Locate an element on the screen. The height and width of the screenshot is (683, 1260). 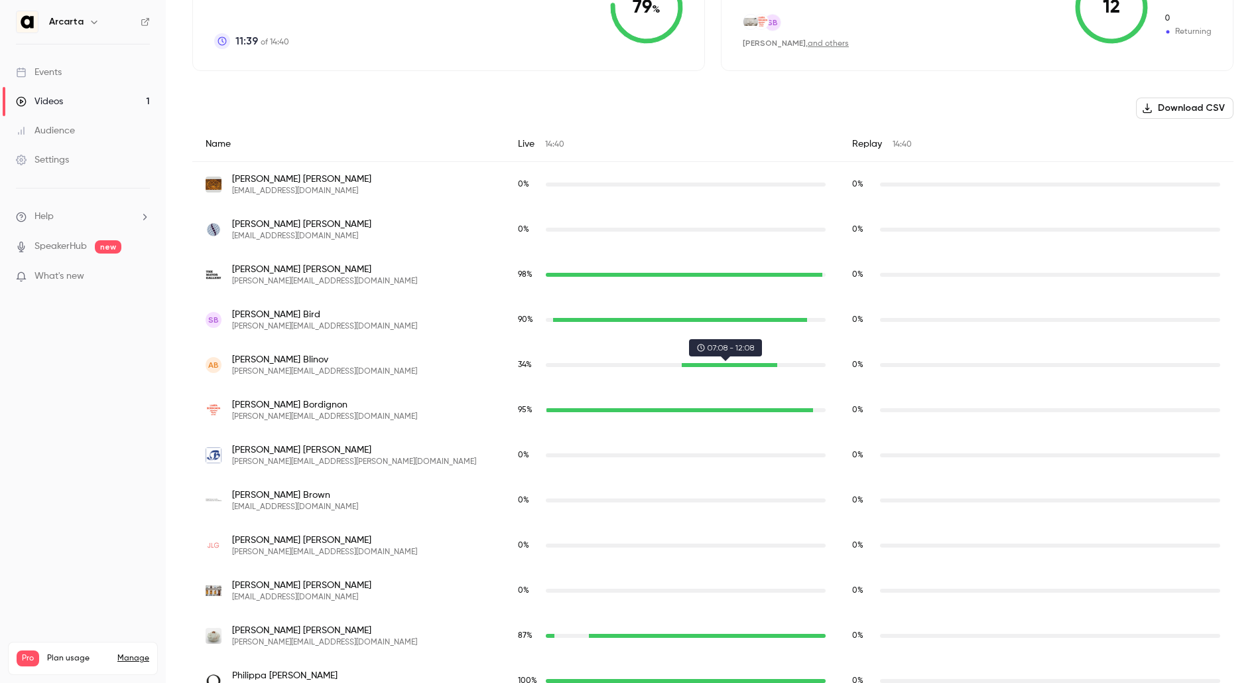
div: stephanie@eysuk.com is located at coordinates (713, 320).